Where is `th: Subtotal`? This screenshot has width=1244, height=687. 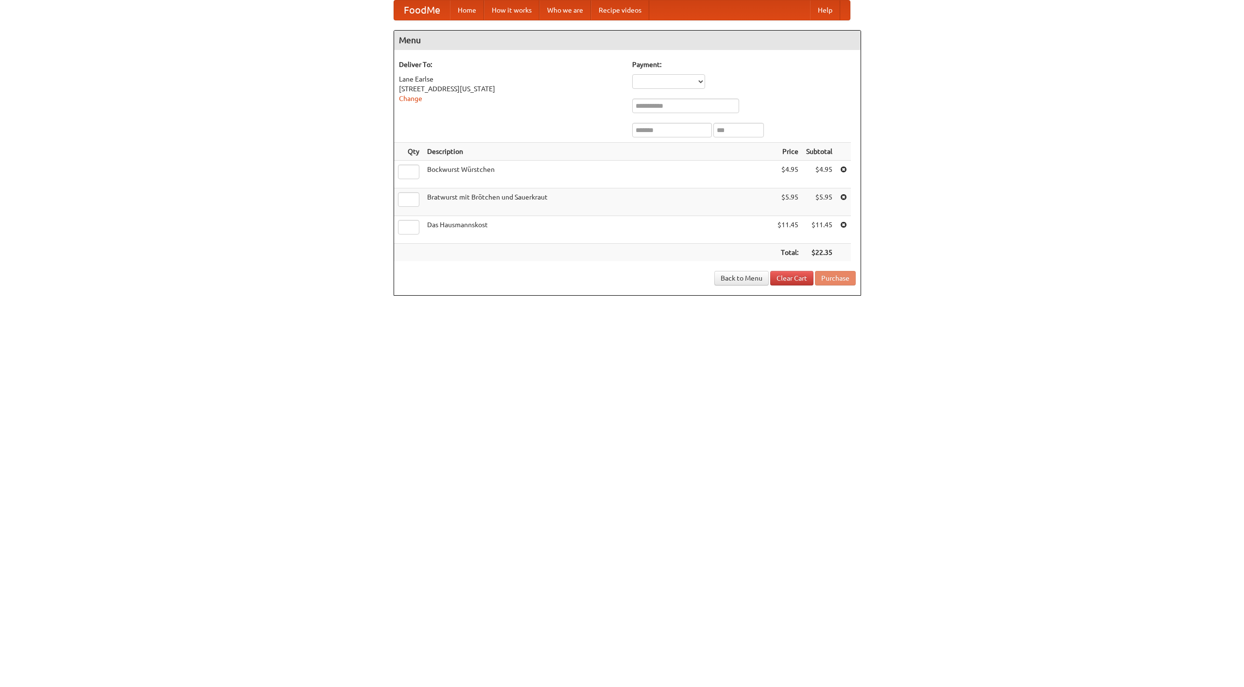
th: Subtotal is located at coordinates (819, 152).